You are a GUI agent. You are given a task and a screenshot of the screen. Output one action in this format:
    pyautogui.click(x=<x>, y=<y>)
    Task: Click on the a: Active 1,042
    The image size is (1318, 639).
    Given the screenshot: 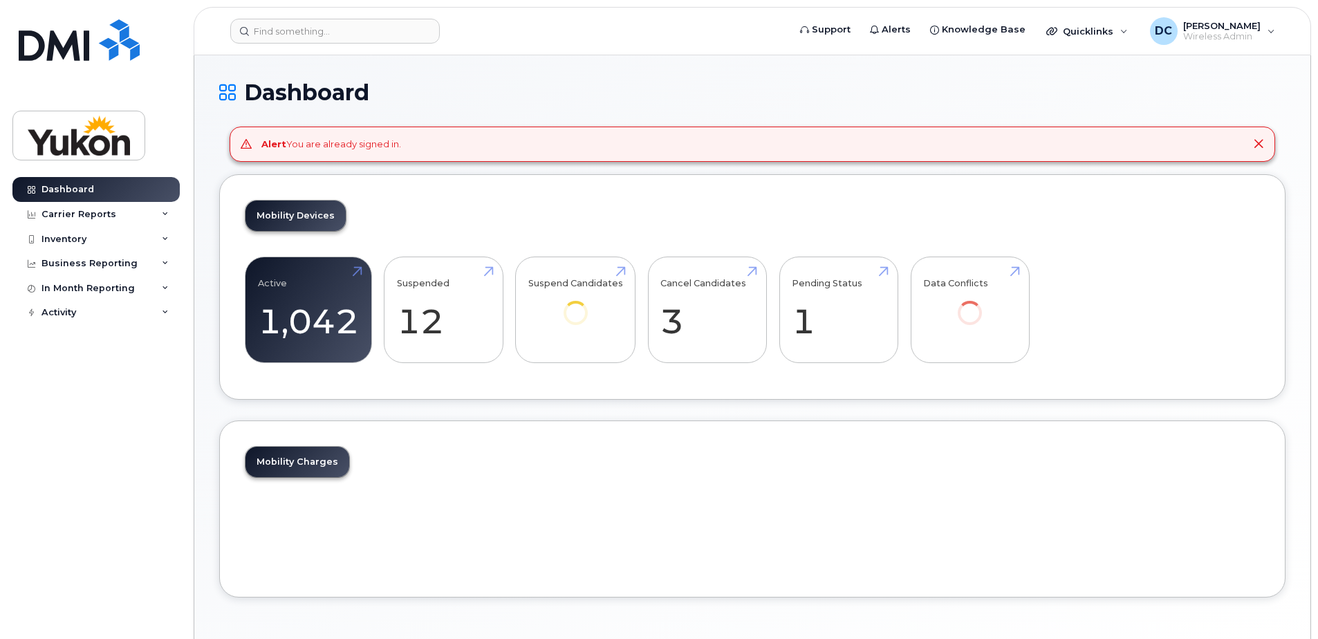 What is the action you would take?
    pyautogui.click(x=308, y=310)
    